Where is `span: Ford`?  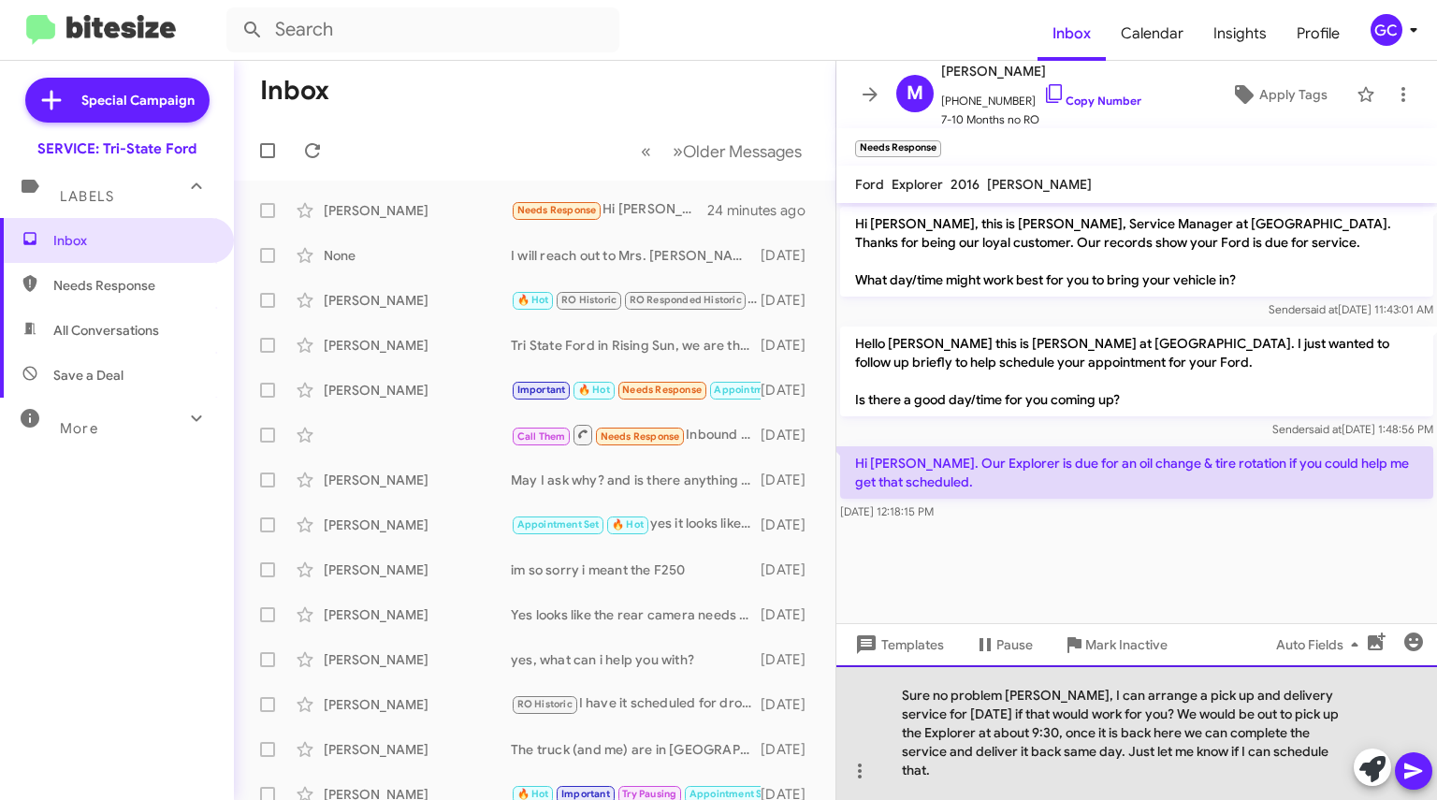
span: Ford is located at coordinates (869, 184).